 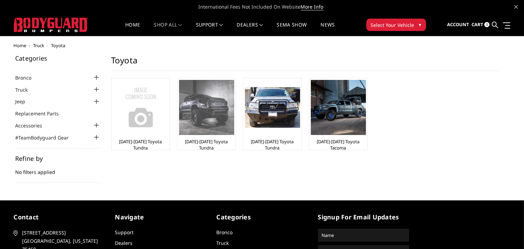 I want to click on a: Accessories, so click(x=33, y=126).